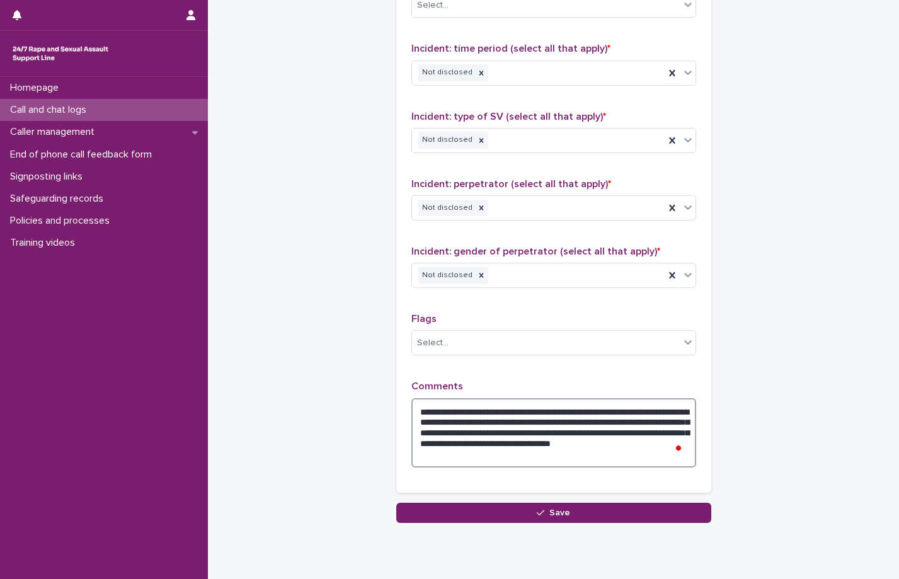 The image size is (899, 579). What do you see at coordinates (433, 343) in the screenshot?
I see `div: Select...` at bounding box center [433, 343].